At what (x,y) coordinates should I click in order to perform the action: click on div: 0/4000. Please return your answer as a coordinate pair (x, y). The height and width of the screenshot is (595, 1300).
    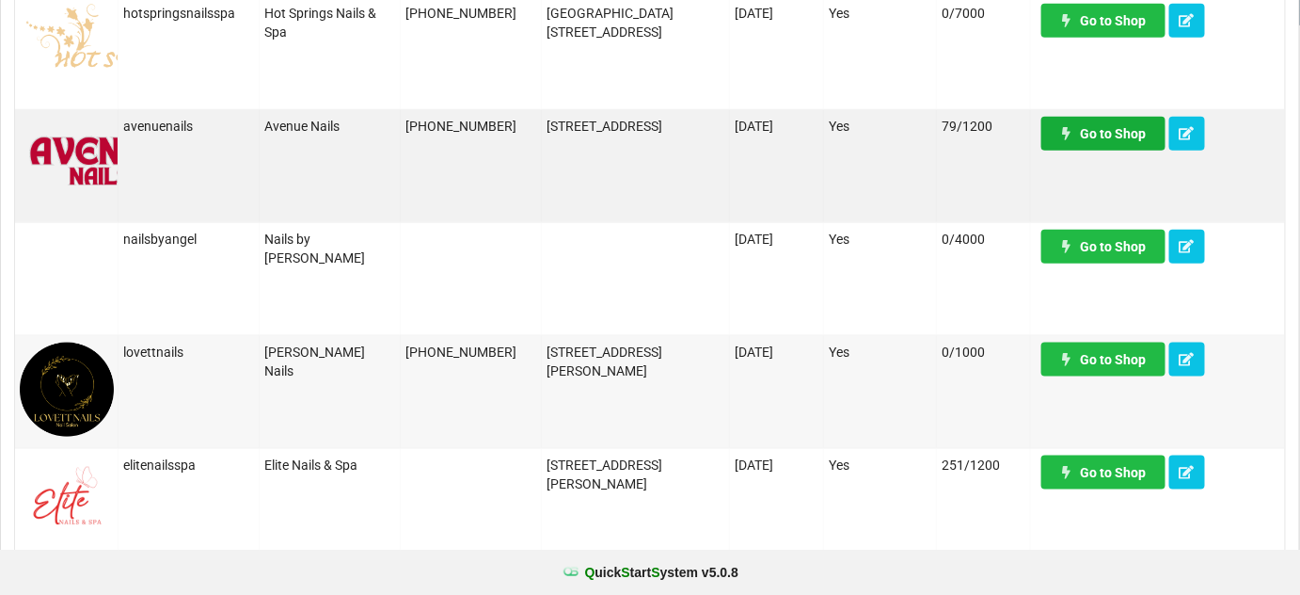
    Looking at the image, I should click on (983, 239).